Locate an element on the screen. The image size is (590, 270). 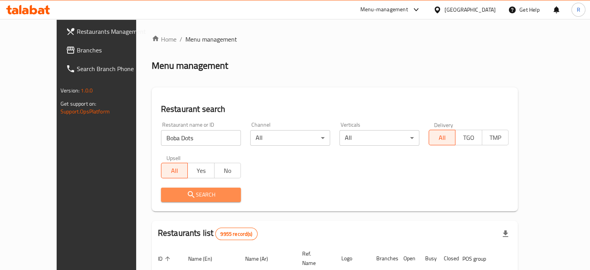
h2: Restaurant search is located at coordinates (335, 109).